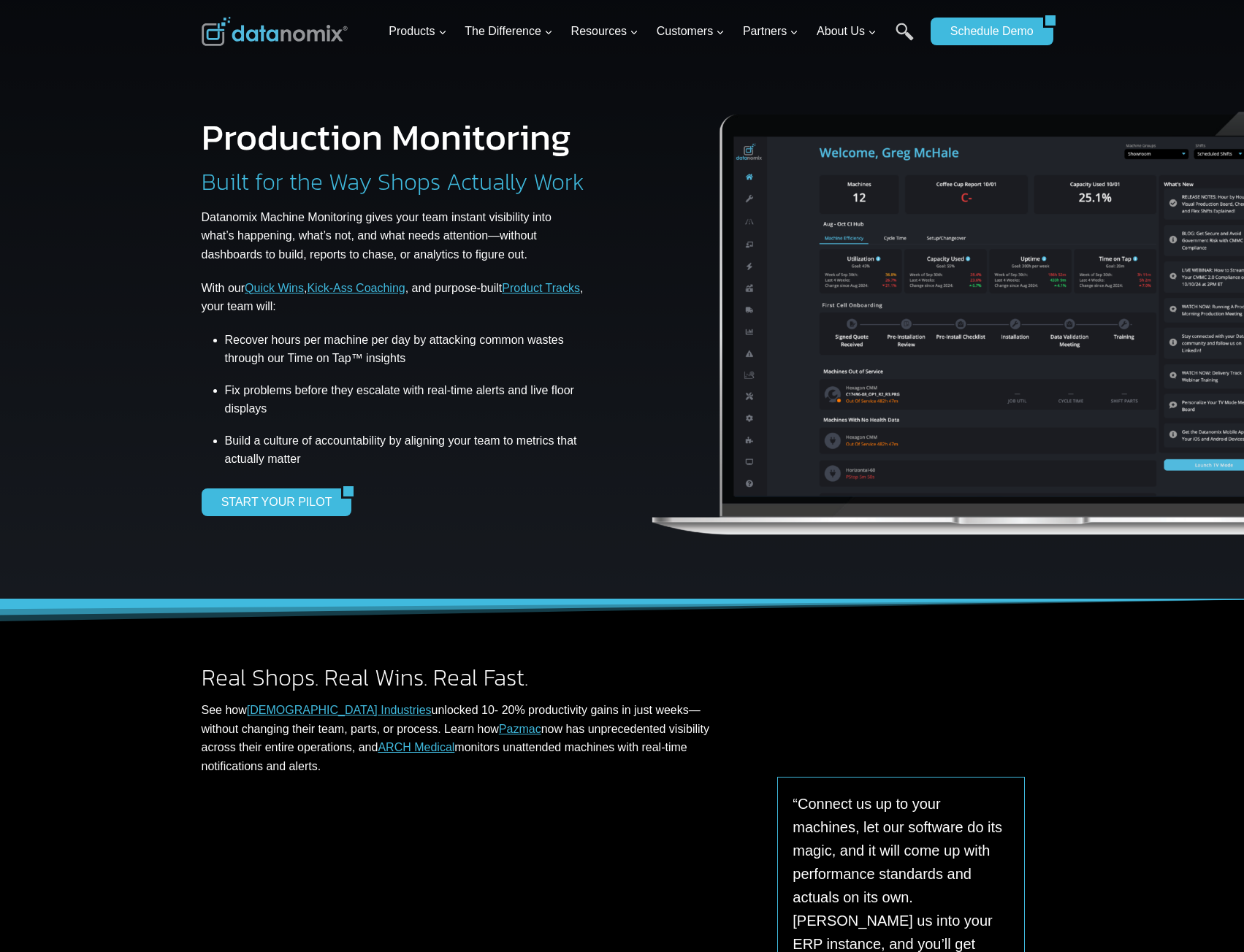 Image resolution: width=1244 pixels, height=952 pixels. What do you see at coordinates (508, 31) in the screenshot?
I see `span: The Difference` at bounding box center [508, 31].